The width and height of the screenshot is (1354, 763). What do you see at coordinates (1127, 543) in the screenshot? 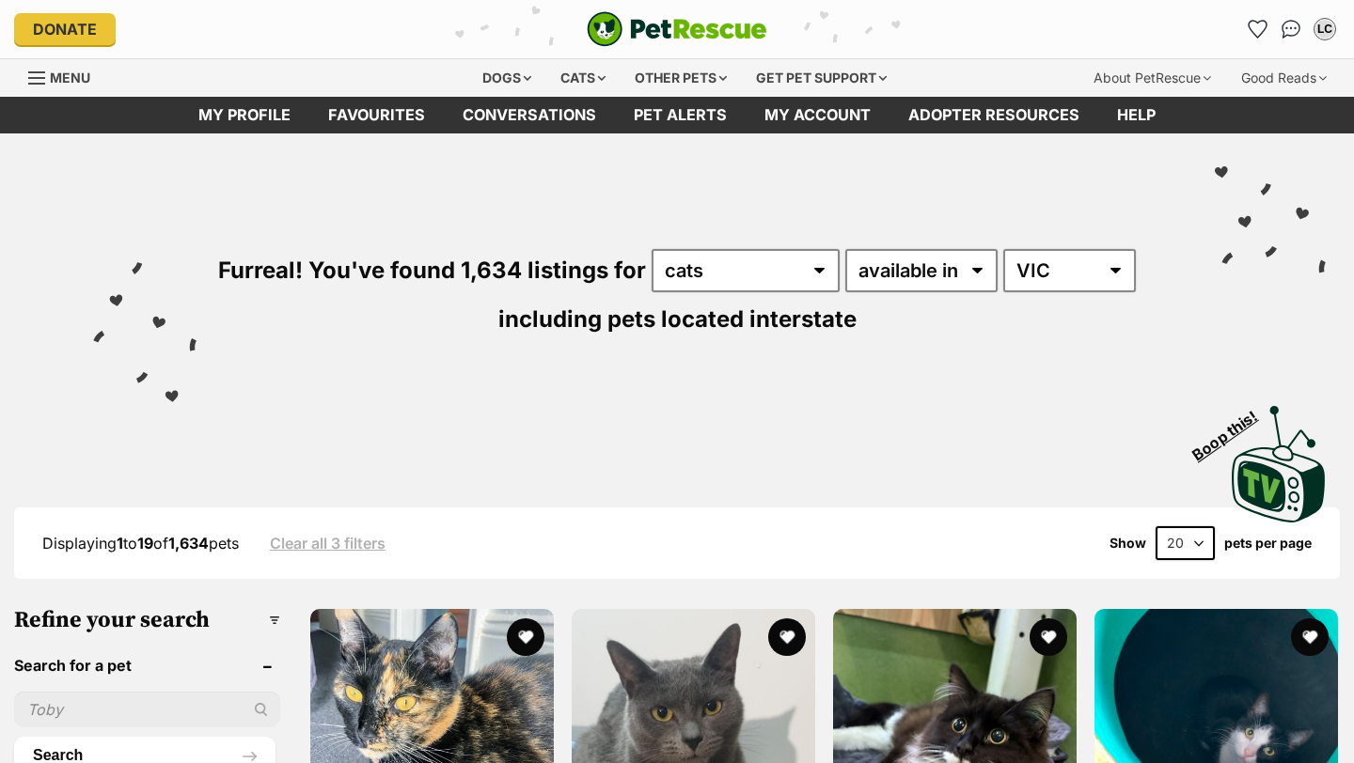
I see `span: Show` at bounding box center [1127, 543].